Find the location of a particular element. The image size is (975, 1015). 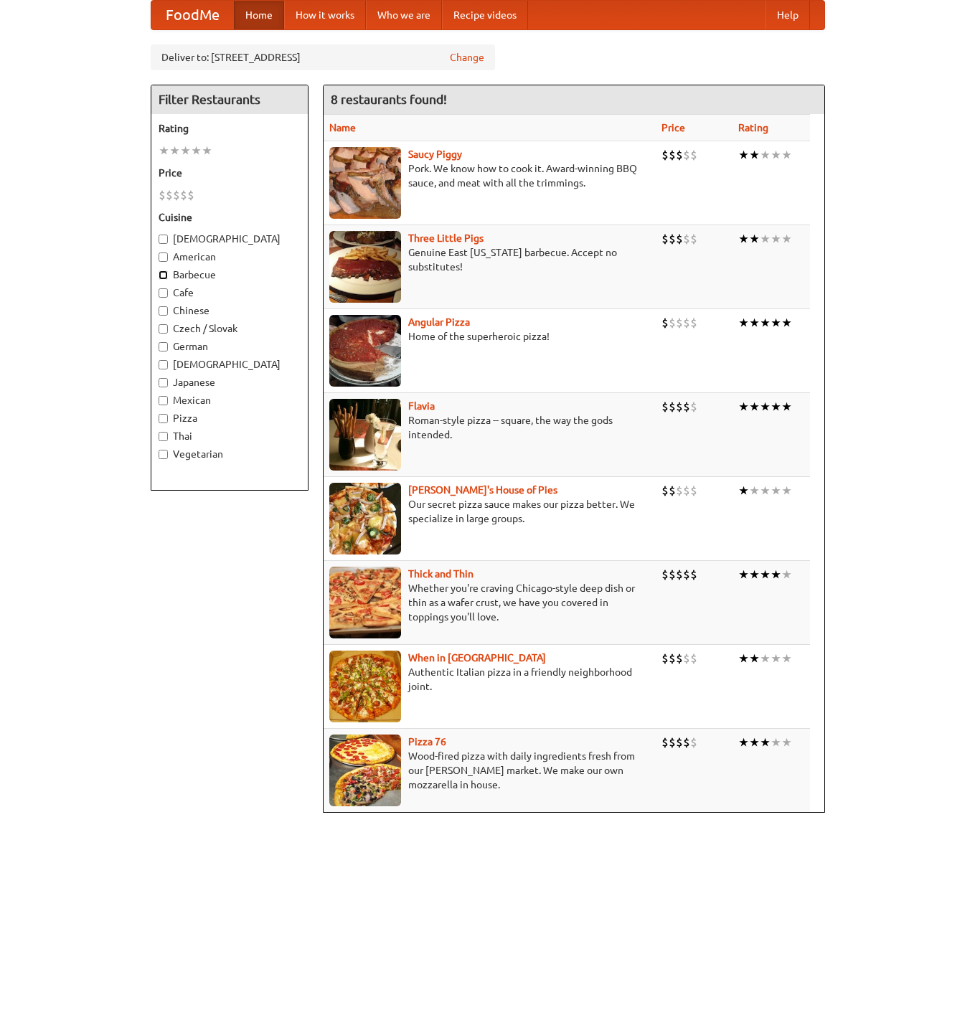

label: American is located at coordinates (230, 257).